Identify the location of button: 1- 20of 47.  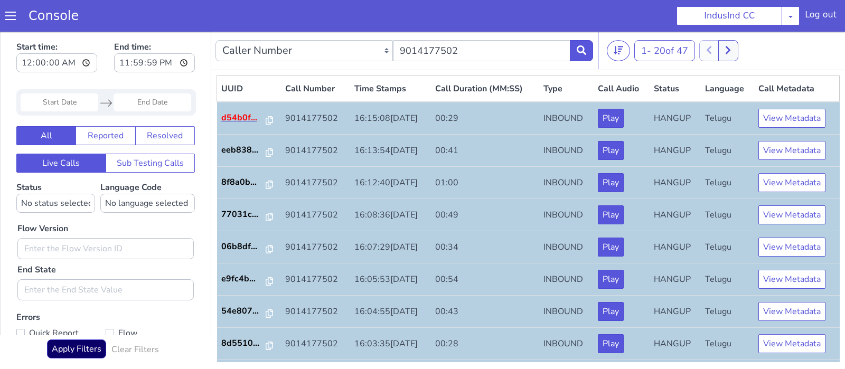
(665, 19).